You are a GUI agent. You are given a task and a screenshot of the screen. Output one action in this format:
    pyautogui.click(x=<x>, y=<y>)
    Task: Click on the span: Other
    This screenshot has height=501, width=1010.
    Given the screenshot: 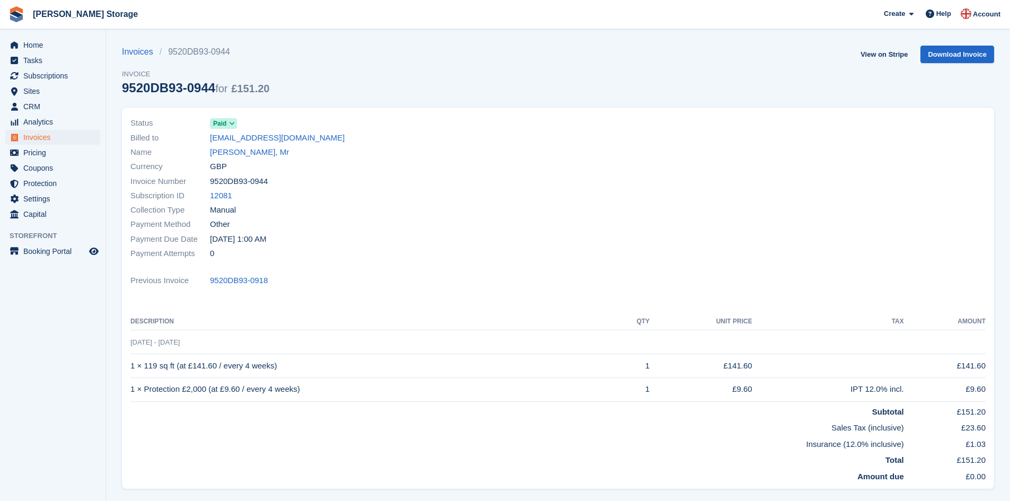 What is the action you would take?
    pyautogui.click(x=220, y=224)
    